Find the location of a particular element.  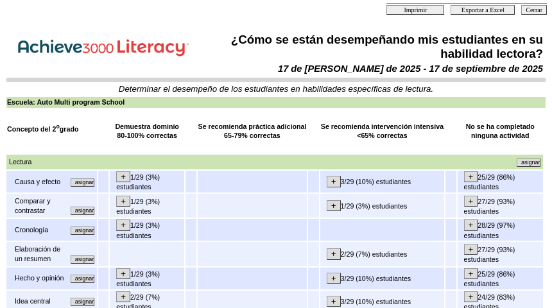

td: Idea central is located at coordinates (37, 301).